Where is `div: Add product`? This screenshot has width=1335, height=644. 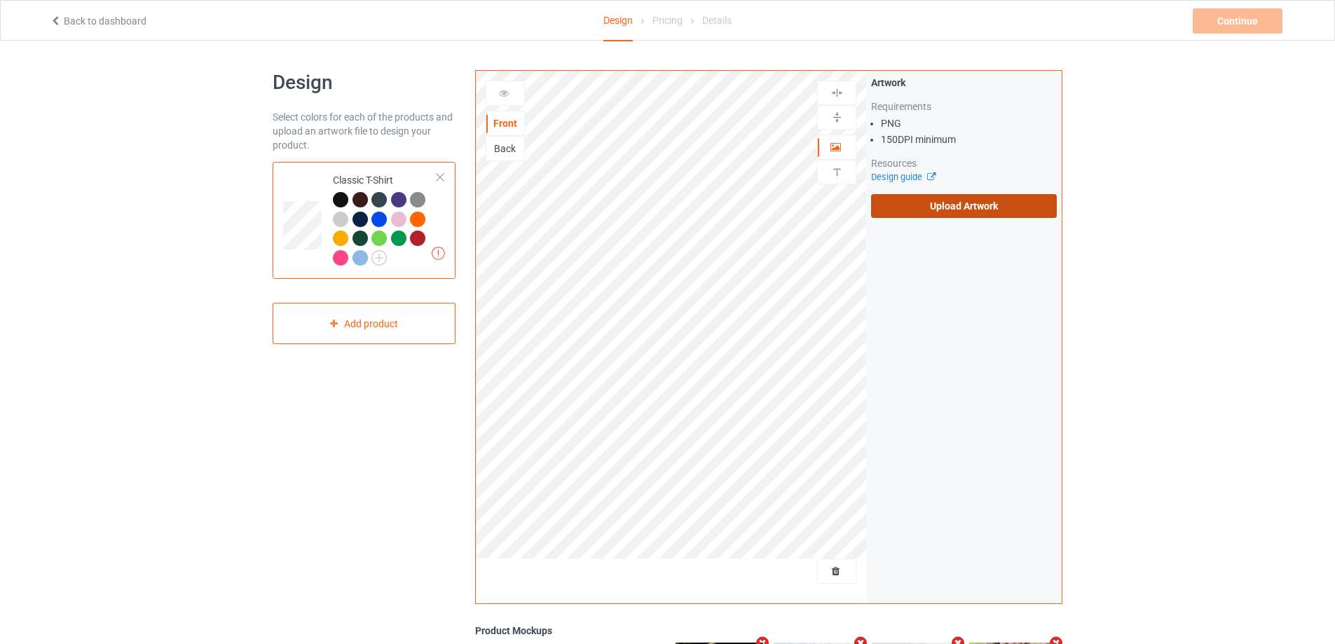 div: Add product is located at coordinates (364, 323).